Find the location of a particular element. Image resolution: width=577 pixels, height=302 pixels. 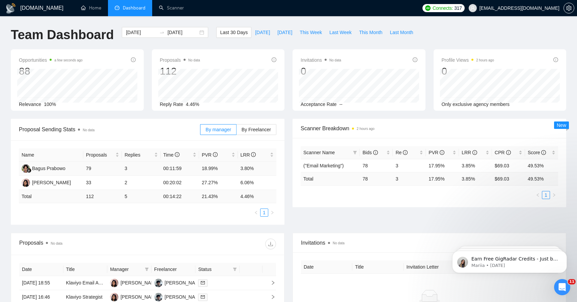

span: 4.46% is located at coordinates (193, 104).